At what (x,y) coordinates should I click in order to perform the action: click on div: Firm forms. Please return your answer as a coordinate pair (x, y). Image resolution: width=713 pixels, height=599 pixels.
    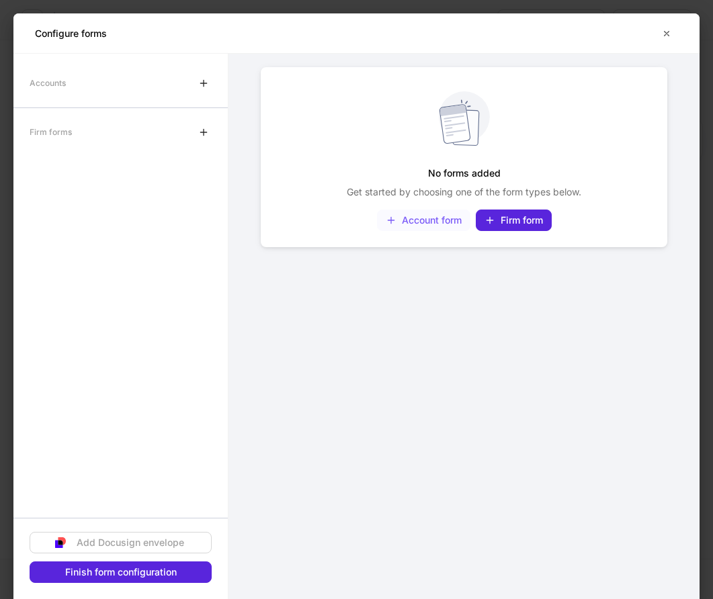
    Looking at the image, I should click on (50, 132).